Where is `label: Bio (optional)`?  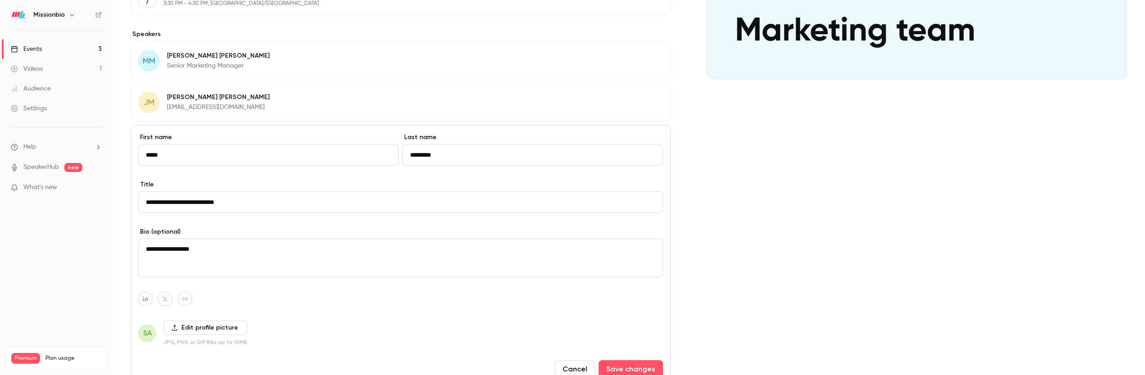 label: Bio (optional) is located at coordinates (401, 232).